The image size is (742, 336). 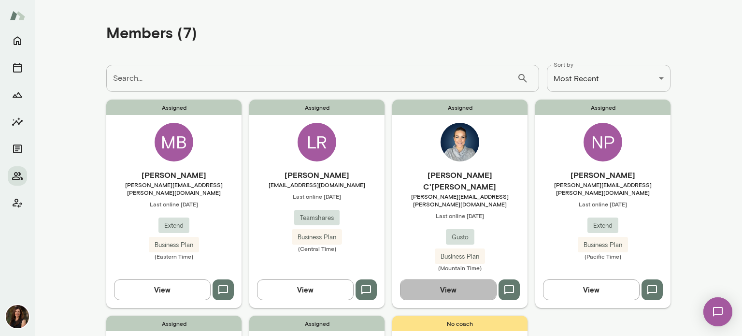 What do you see at coordinates (317, 248) in the screenshot?
I see `span: (Central Time)` at bounding box center [317, 248].